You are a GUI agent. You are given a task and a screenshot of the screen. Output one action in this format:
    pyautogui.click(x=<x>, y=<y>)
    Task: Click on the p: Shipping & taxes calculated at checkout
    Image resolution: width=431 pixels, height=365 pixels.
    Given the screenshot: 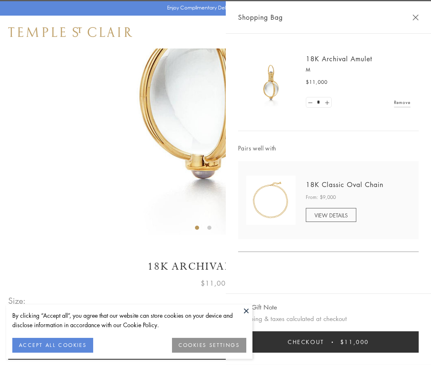 What is the action you would take?
    pyautogui.click(x=328, y=318)
    